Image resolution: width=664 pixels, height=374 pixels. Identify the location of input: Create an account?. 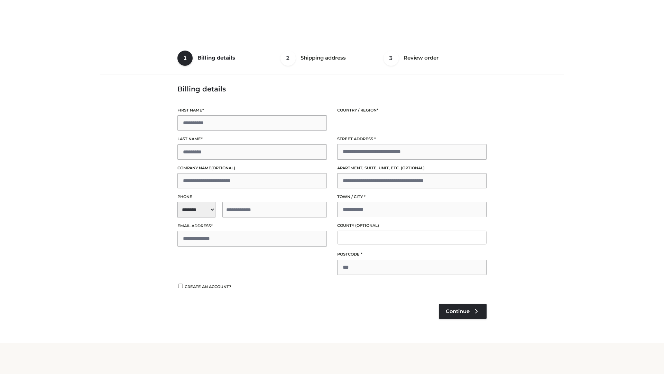
(181, 285).